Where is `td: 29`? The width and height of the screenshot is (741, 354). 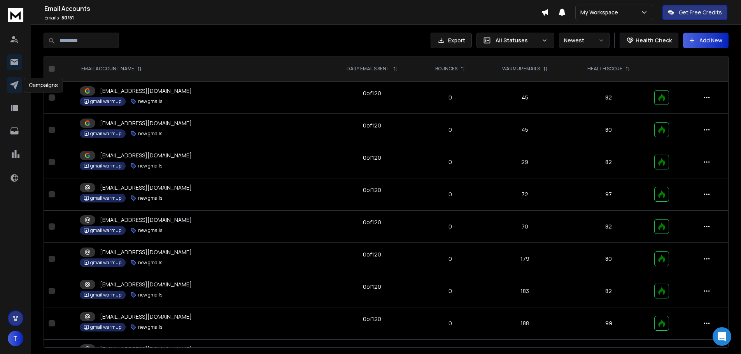
td: 29 is located at coordinates (525, 162).